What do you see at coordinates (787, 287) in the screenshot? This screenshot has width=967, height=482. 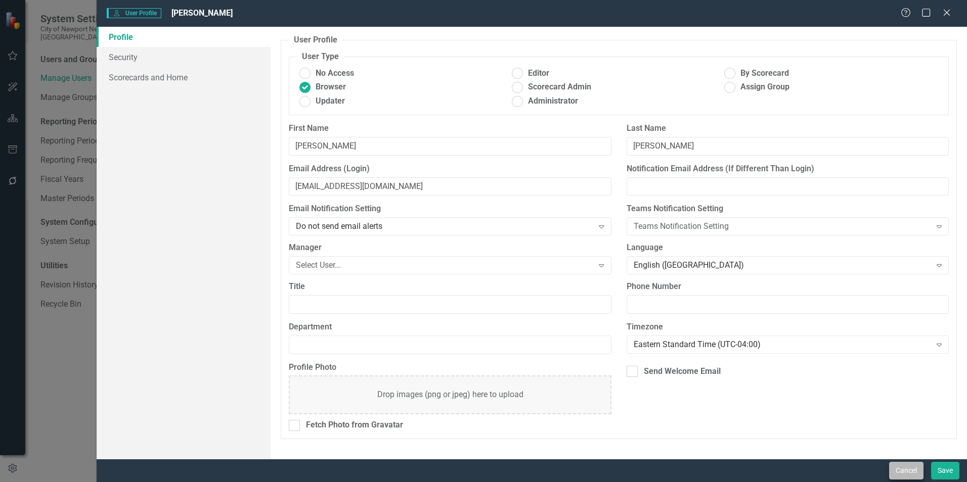 I see `label: Phone Number` at bounding box center [787, 287].